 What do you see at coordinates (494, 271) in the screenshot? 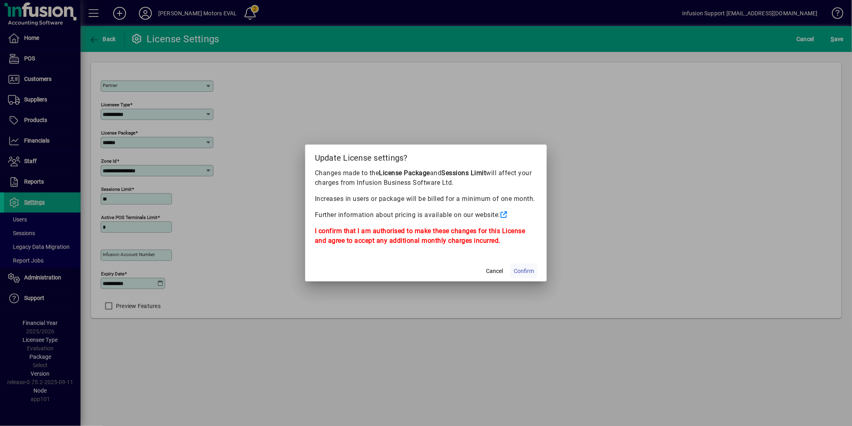
I see `button: Cancel` at bounding box center [494, 271].